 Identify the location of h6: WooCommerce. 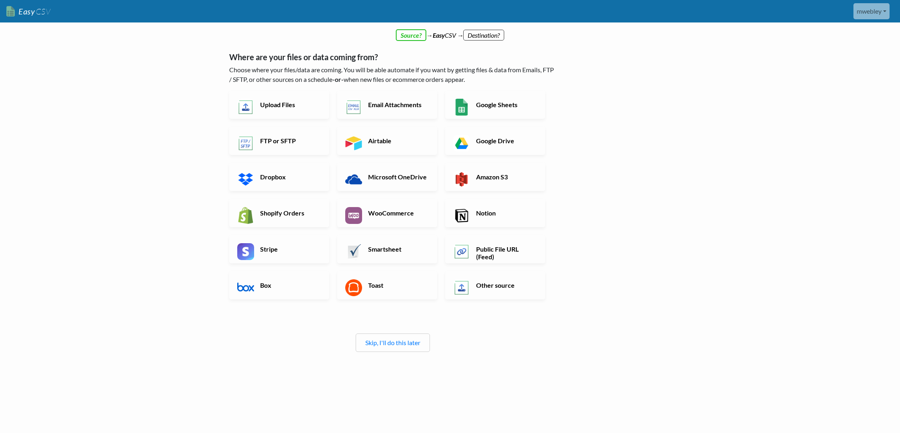
(398, 213).